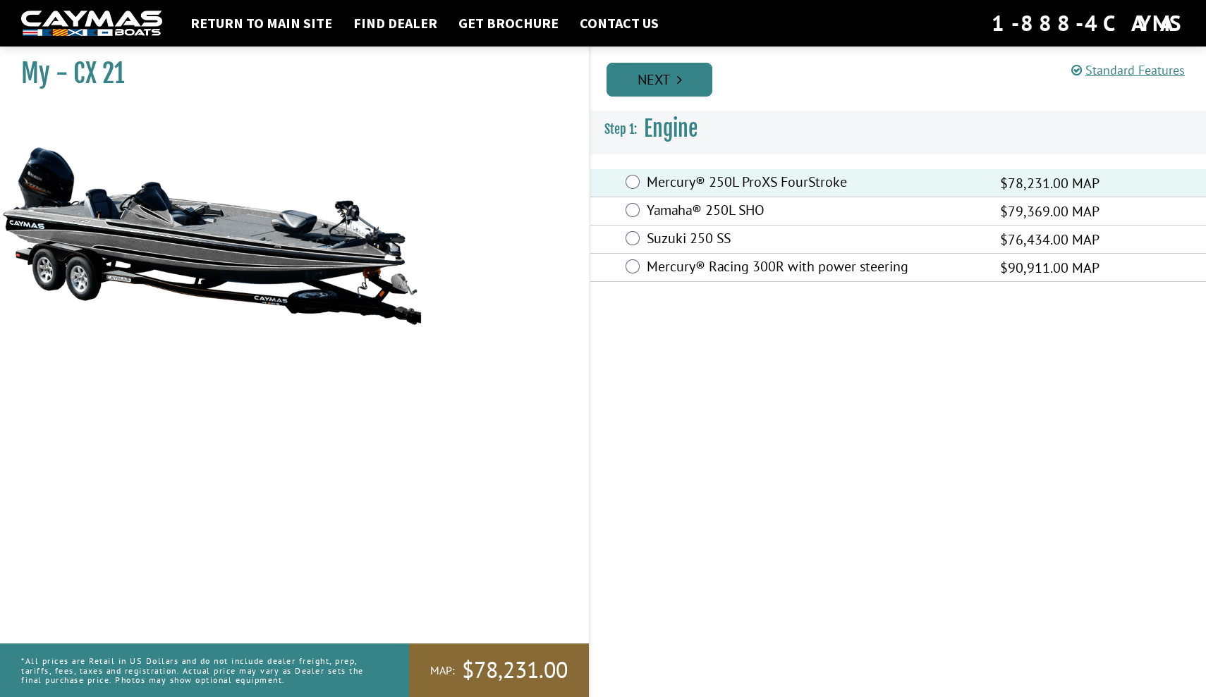 The image size is (1206, 697). Describe the element at coordinates (287, 73) in the screenshot. I see `h1: My - CX 21` at that location.